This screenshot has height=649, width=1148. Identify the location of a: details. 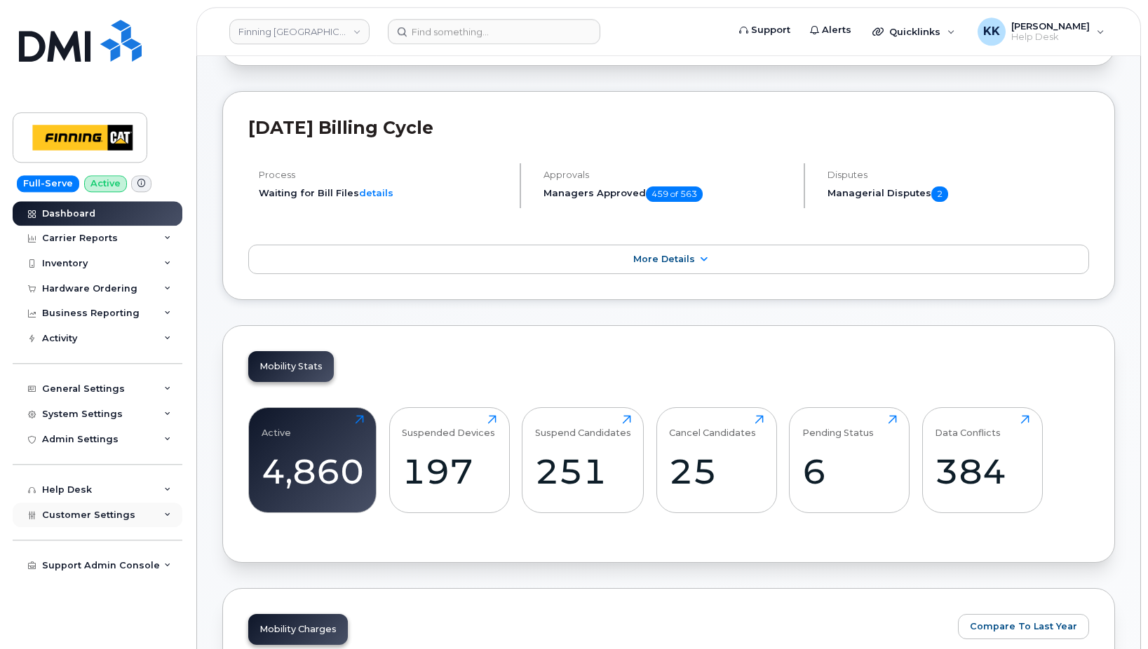
(376, 193).